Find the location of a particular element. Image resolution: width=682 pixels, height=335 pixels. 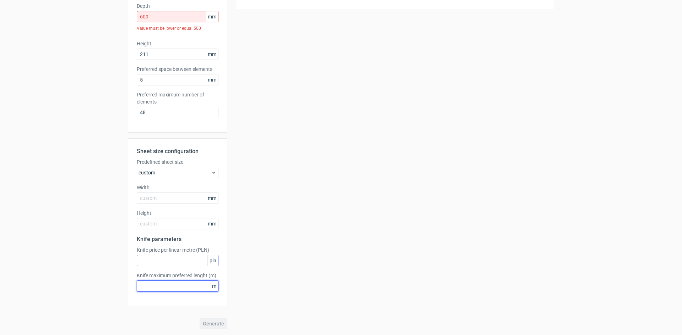

div: custom is located at coordinates (177, 173).